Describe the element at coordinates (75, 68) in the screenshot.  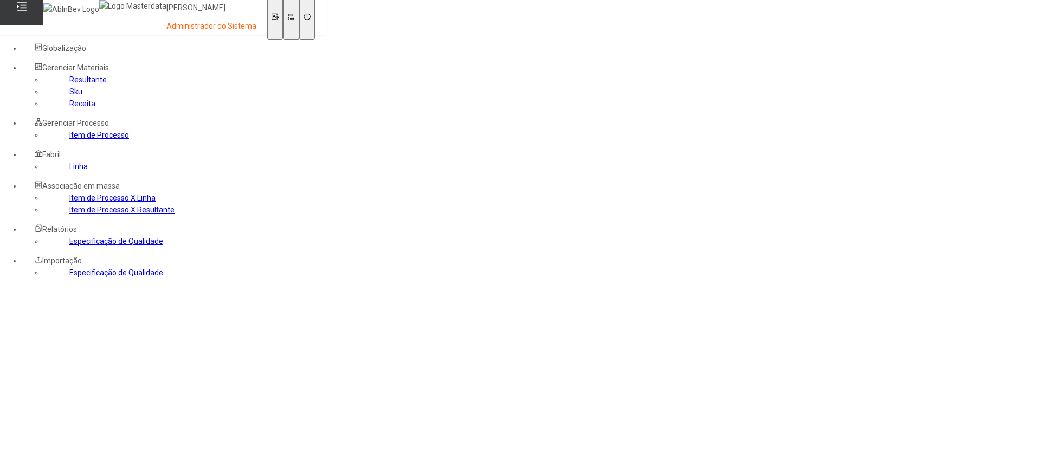
I see `span: Gerenciar Materiais` at that location.